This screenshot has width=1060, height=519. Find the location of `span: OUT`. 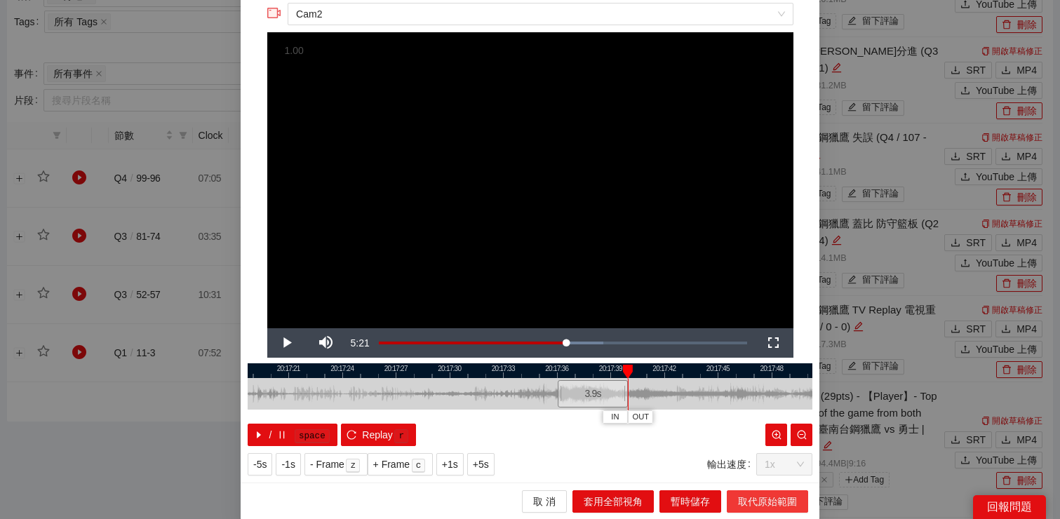

span: OUT is located at coordinates (641, 417).